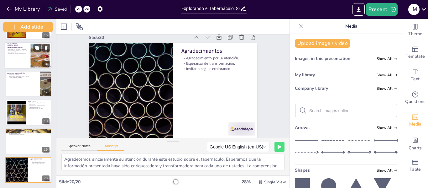  Describe the element at coordinates (415, 79) in the screenshot. I see `span: Text` at that location.